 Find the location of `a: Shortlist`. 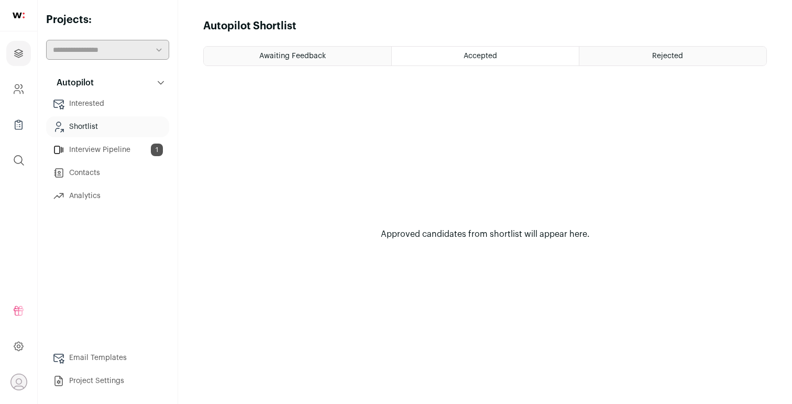

a: Shortlist is located at coordinates (107, 127).